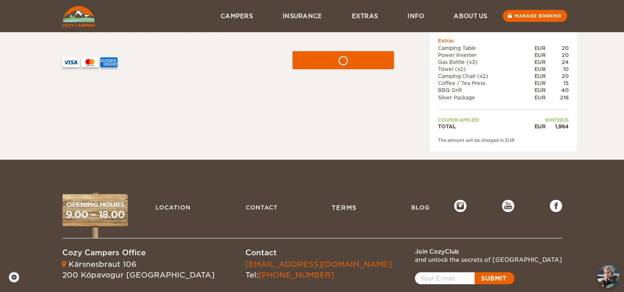 The width and height of the screenshot is (624, 292). I want to click on td: Power inverter, so click(486, 55).